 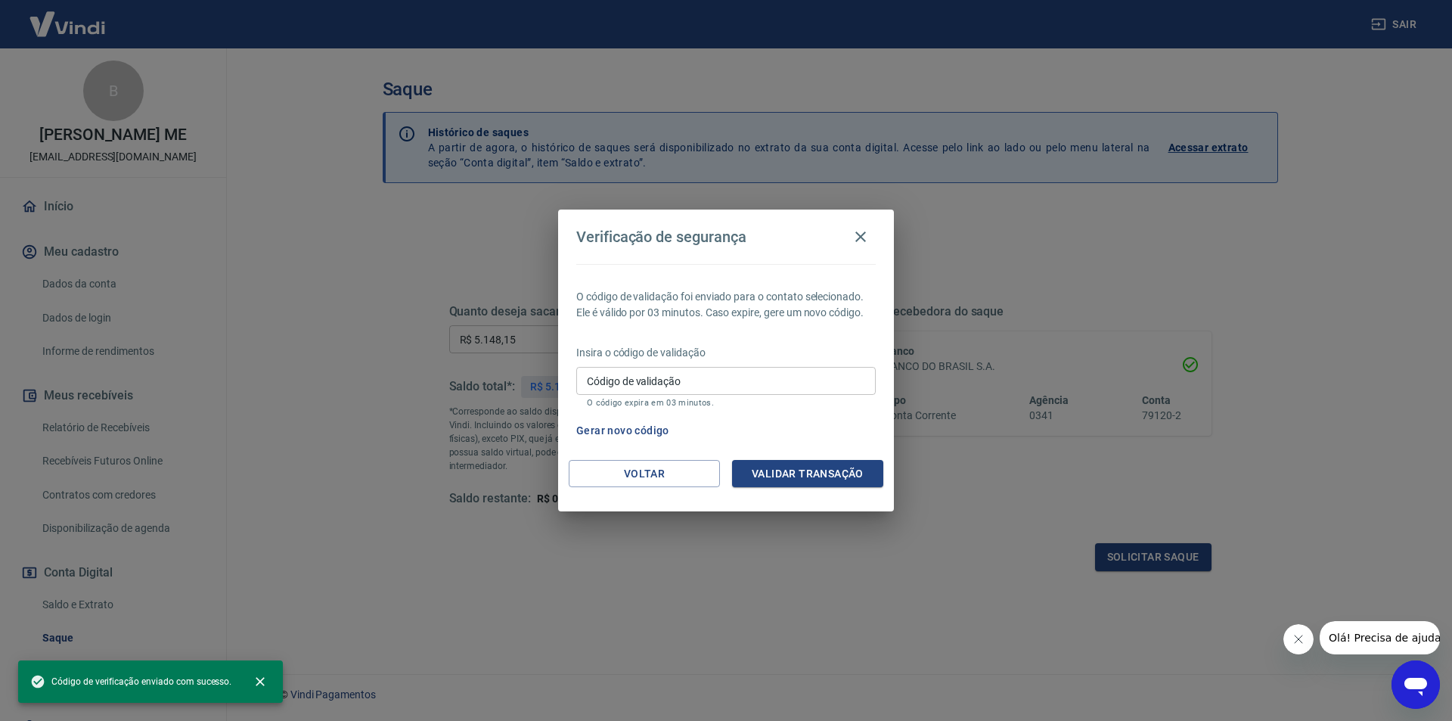 I want to click on button: close, so click(x=260, y=681).